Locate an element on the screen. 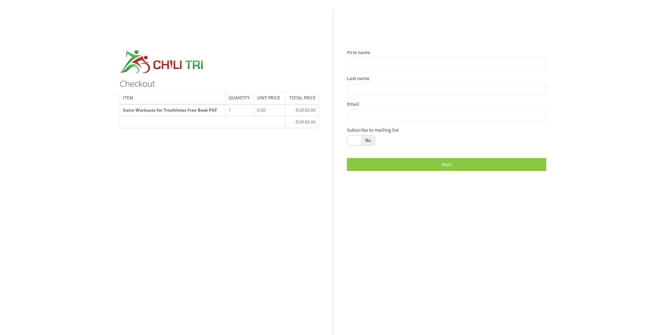 The height and width of the screenshot is (335, 666). label: Last name is located at coordinates (358, 79).